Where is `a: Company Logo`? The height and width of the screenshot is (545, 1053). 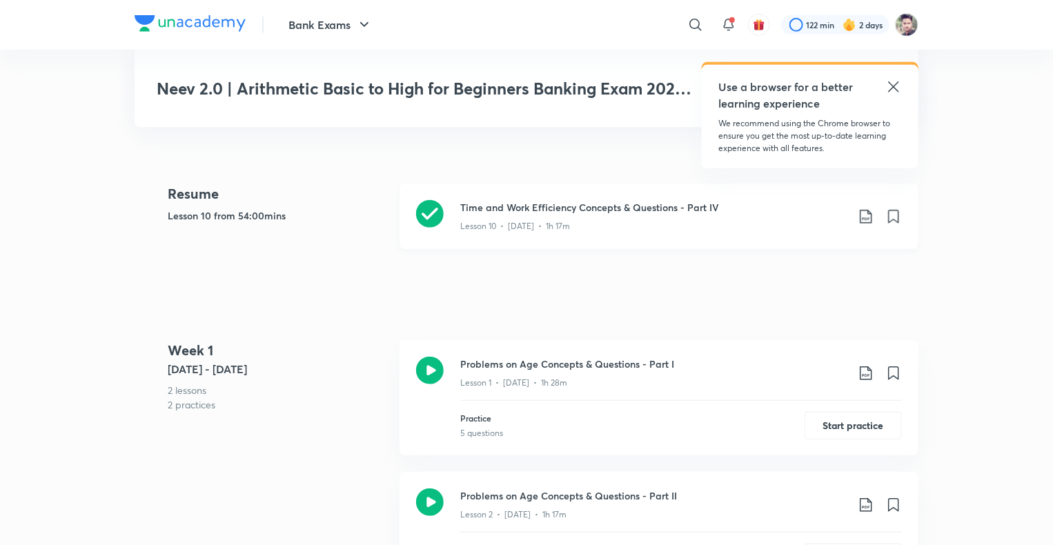 a: Company Logo is located at coordinates (190, 25).